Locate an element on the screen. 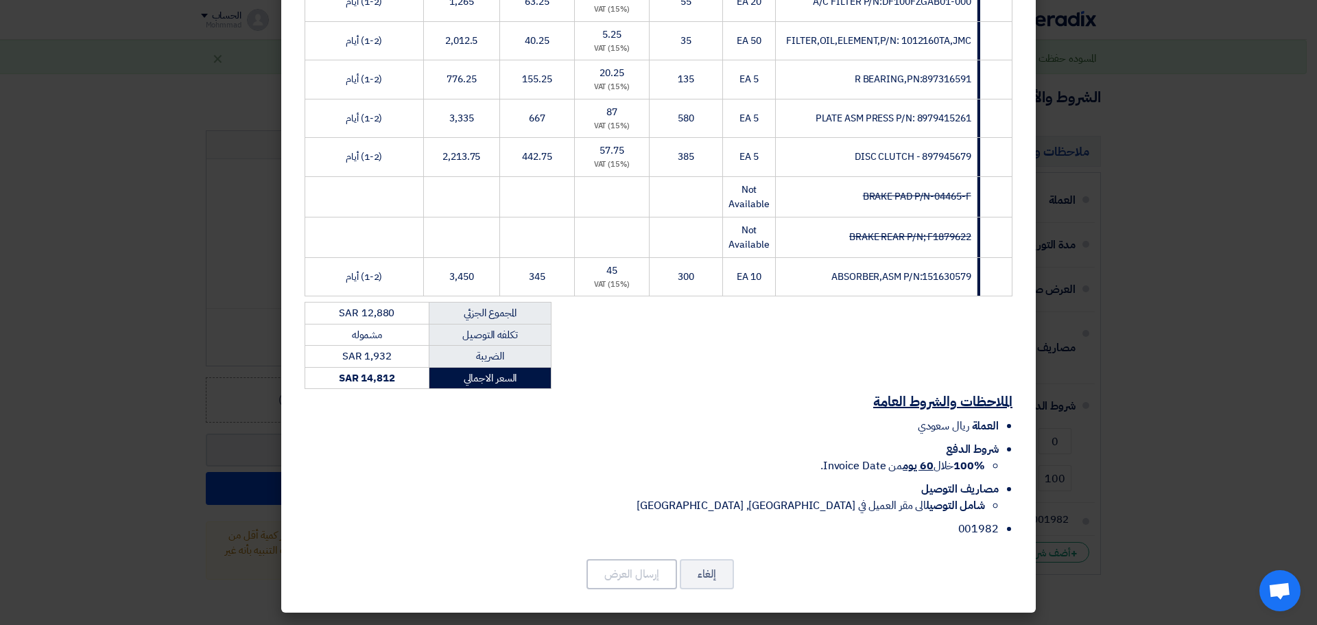  span: ABSORBER,ASM P/N:151630579 is located at coordinates (900, 276).